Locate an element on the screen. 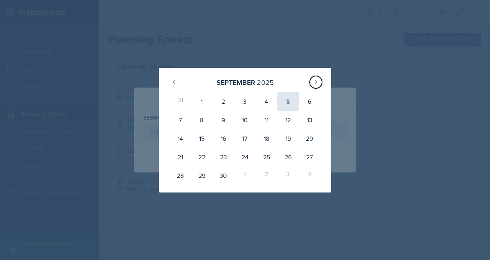 This screenshot has height=260, width=490. div: 24 is located at coordinates (245, 157).